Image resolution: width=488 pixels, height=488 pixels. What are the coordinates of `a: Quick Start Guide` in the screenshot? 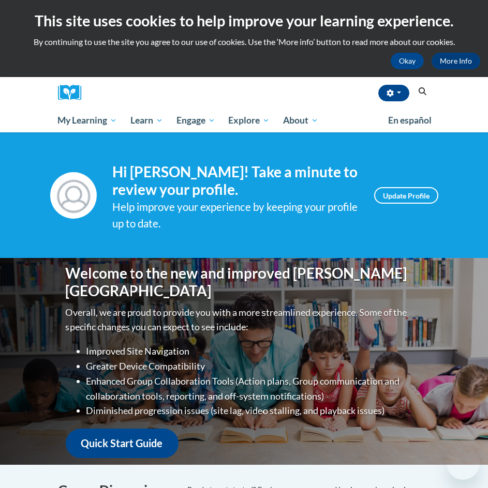 It's located at (122, 443).